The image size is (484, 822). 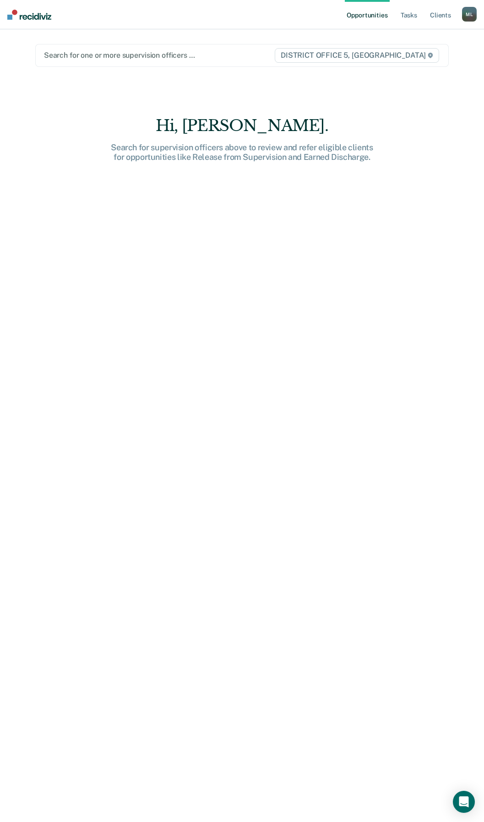 What do you see at coordinates (469, 14) in the screenshot?
I see `button: ML` at bounding box center [469, 14].